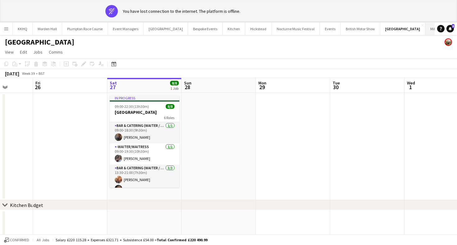  Describe the element at coordinates (145, 98) in the screenshot. I see `div: In progress` at that location.